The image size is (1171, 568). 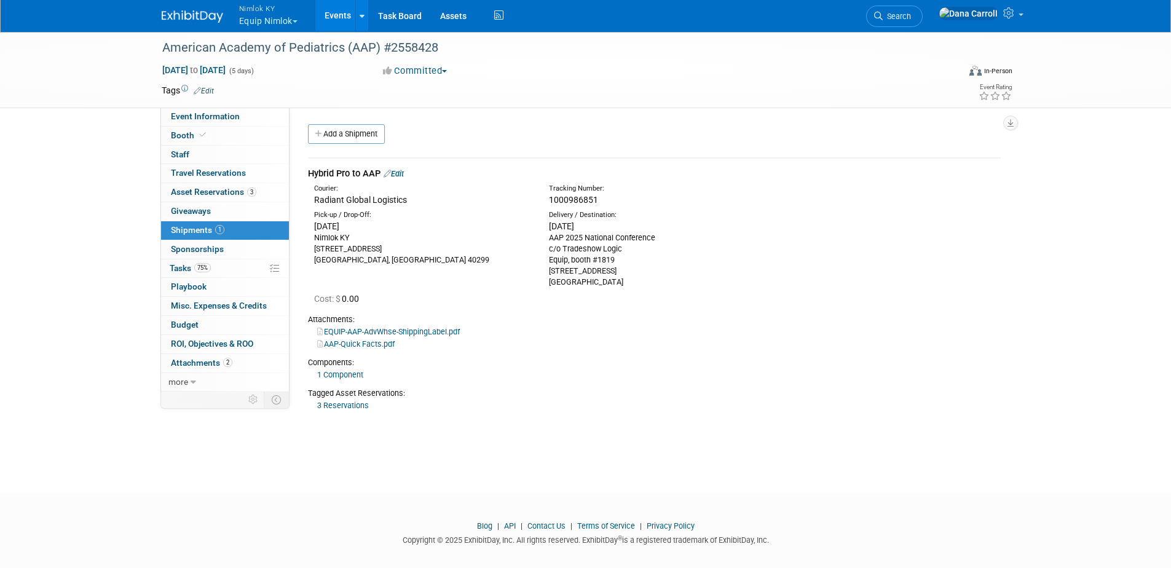 I want to click on span: Staff, so click(x=180, y=154).